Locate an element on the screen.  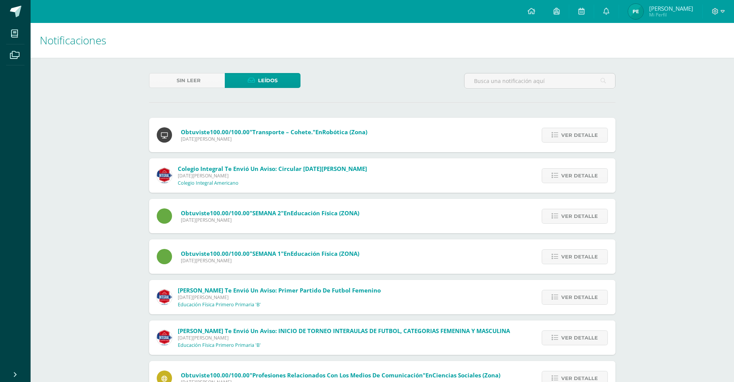
span: Notificaciones is located at coordinates (73, 40).